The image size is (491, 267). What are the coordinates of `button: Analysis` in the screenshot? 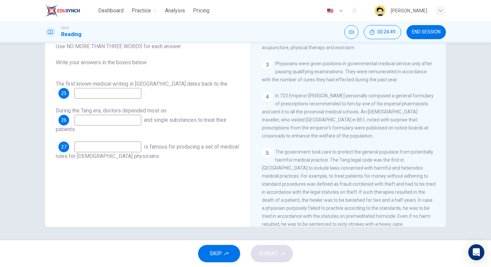 It's located at (175, 11).